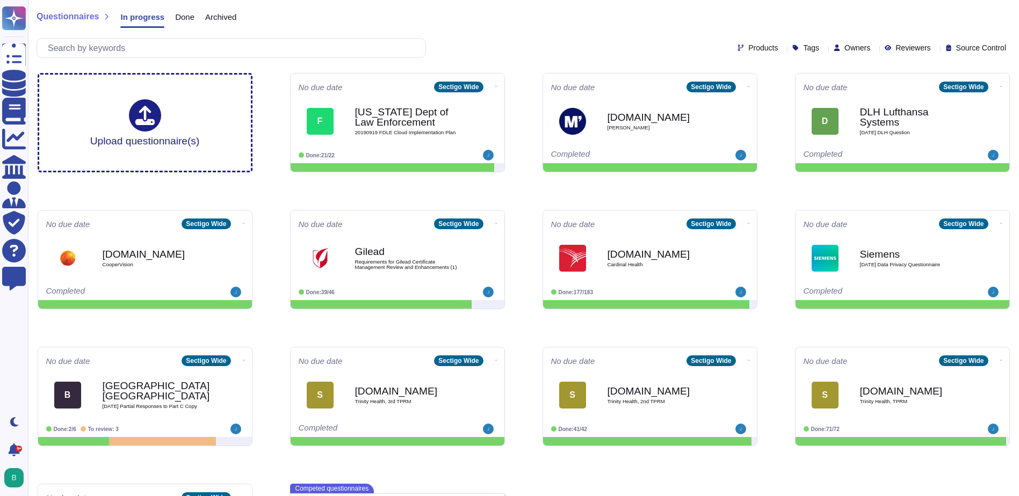 The width and height of the screenshot is (1019, 496). Describe the element at coordinates (221, 17) in the screenshot. I see `span: Archived` at that location.